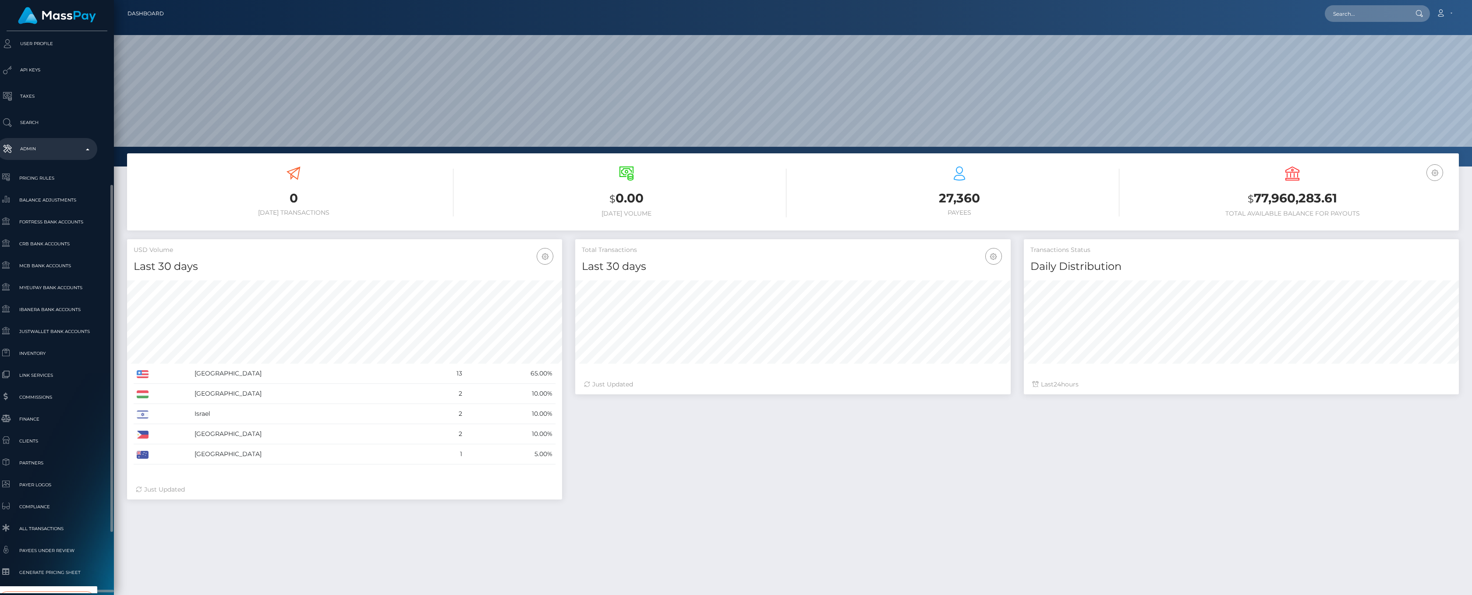 The height and width of the screenshot is (595, 1472). I want to click on h3: 0.00, so click(626, 198).